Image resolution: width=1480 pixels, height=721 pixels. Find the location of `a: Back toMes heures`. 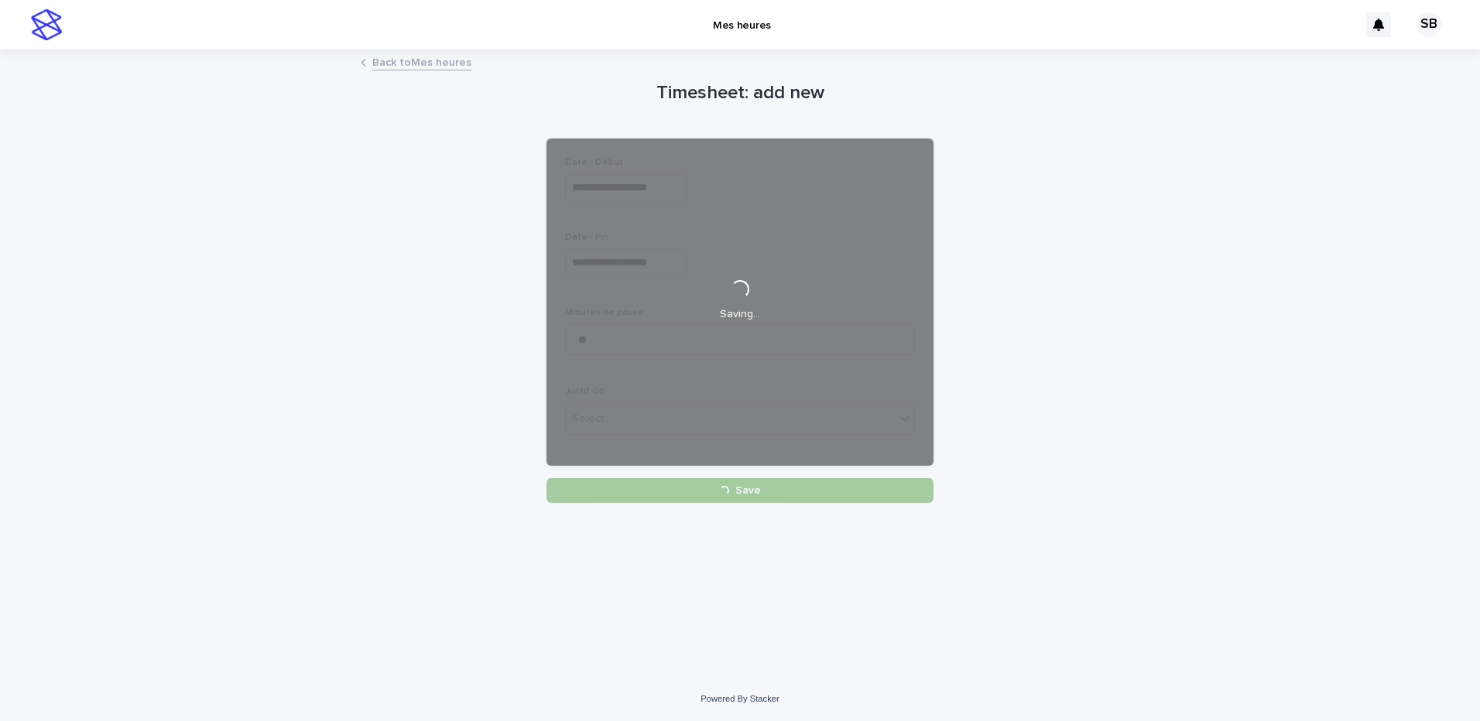

a: Back toMes heures is located at coordinates (422, 61).